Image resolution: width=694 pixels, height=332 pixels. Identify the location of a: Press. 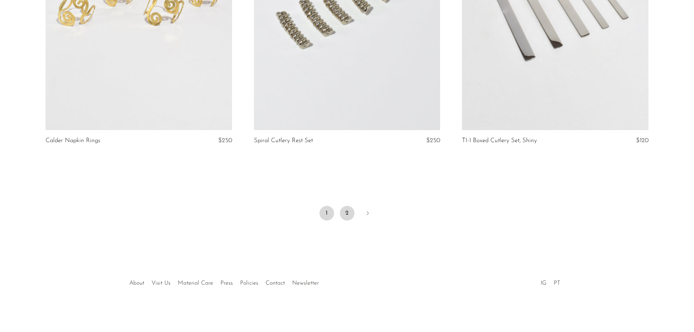
(227, 283).